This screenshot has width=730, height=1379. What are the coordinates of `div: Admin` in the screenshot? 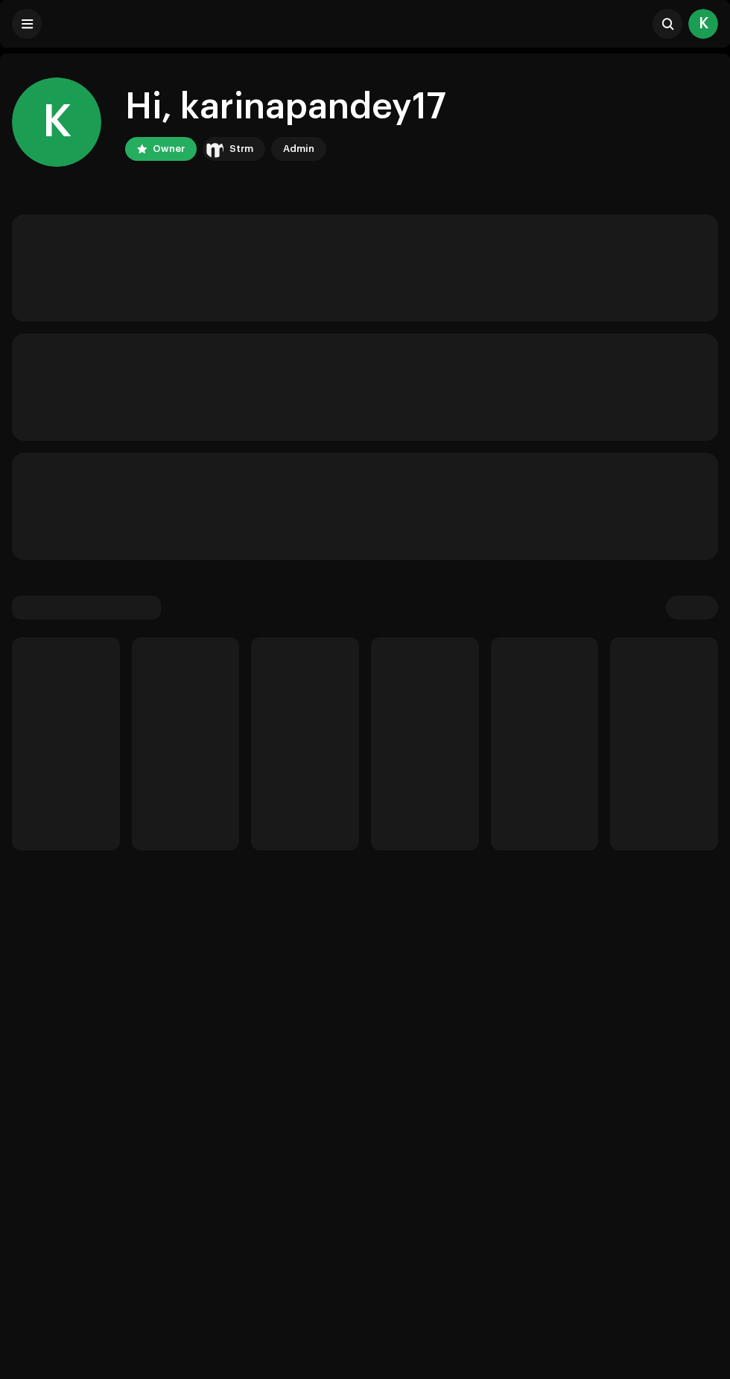 It's located at (299, 149).